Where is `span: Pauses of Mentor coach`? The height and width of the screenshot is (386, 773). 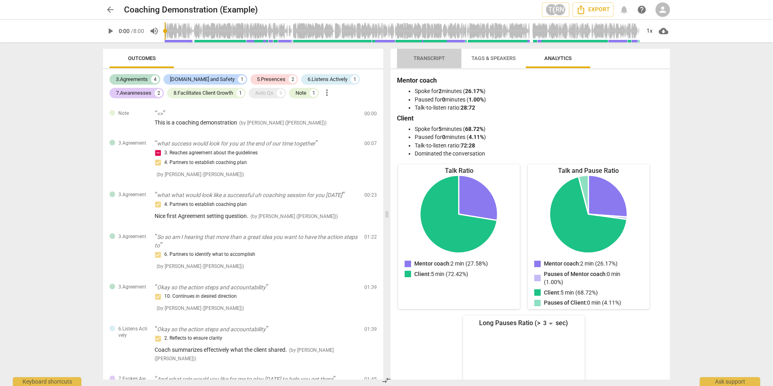
span: Pauses of Mentor coach is located at coordinates (575, 274).